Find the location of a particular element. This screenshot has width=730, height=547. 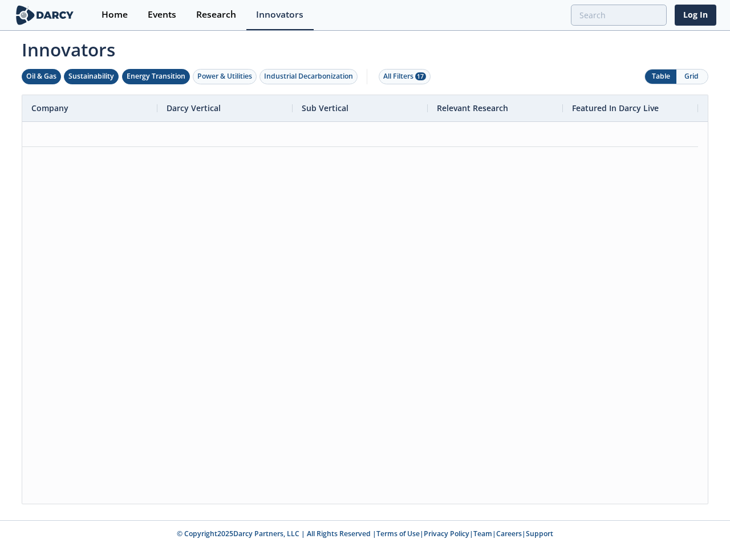

a: Support is located at coordinates (539, 534).